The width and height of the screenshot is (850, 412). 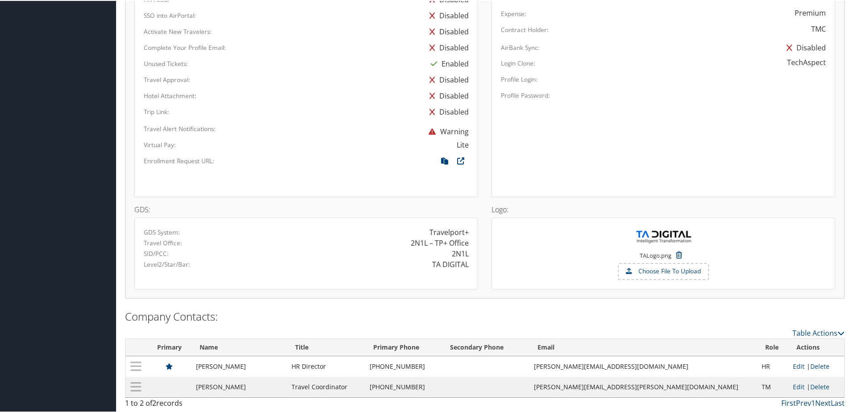 What do you see at coordinates (837, 402) in the screenshot?
I see `a: Last` at bounding box center [837, 402].